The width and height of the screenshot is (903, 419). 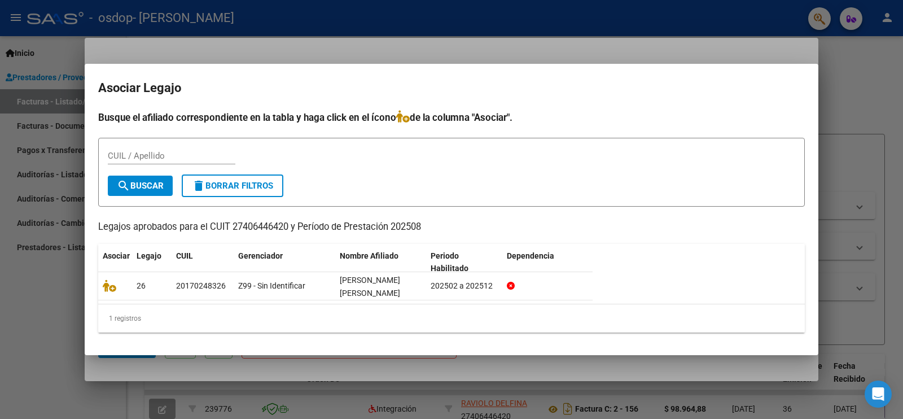 I want to click on span: SILGUERO SILVIO SANTOS, so click(x=370, y=286).